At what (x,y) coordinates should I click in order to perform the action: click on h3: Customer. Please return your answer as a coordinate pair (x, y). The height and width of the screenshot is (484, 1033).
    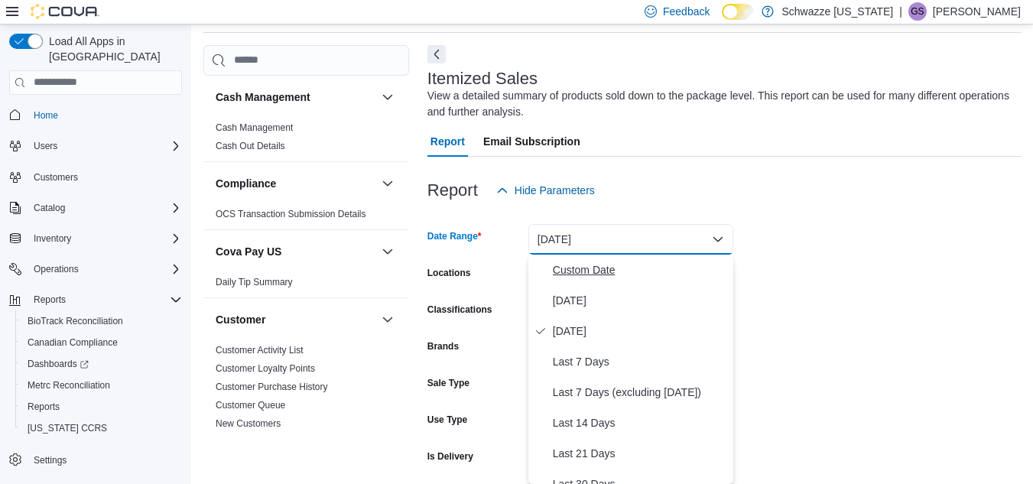
    Looking at the image, I should click on (240, 320).